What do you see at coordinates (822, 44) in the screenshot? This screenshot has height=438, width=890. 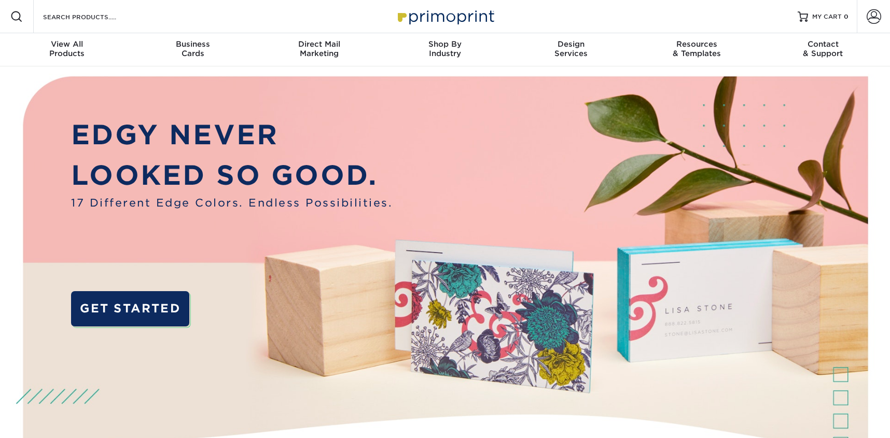 I see `span: Contact` at bounding box center [822, 44].